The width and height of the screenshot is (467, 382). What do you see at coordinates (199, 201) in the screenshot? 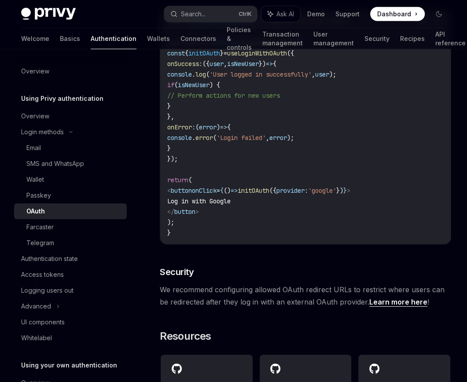
I see `span: Log in with Google` at bounding box center [199, 201].